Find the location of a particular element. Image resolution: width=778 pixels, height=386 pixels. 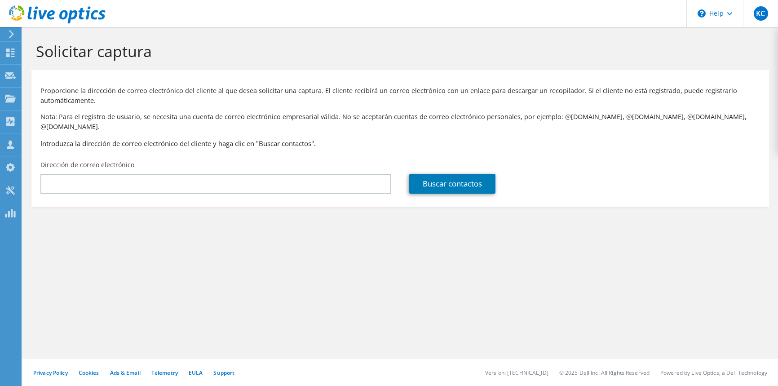

span: KC is located at coordinates (761, 13).